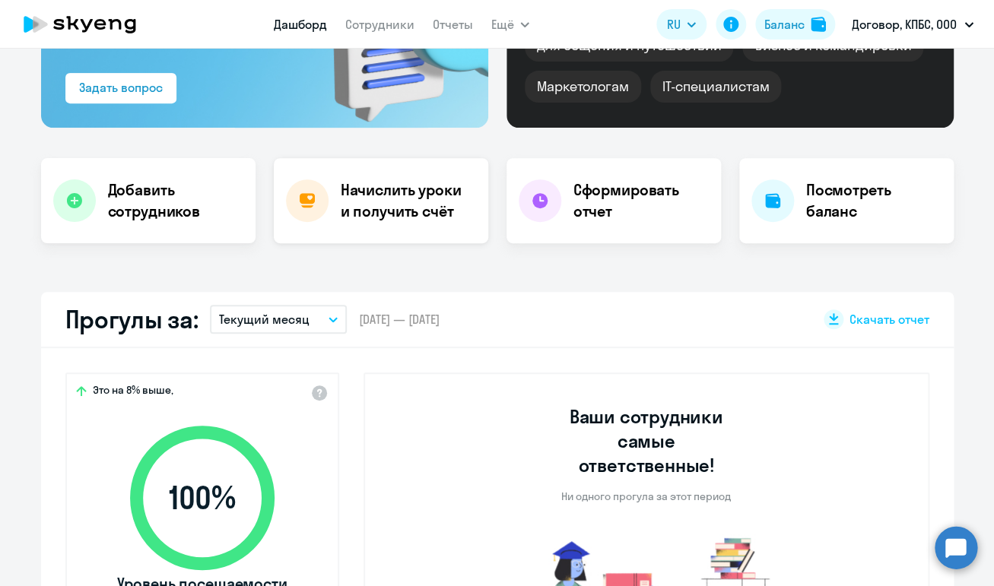 This screenshot has width=994, height=586. What do you see at coordinates (582, 87) in the screenshot?
I see `div: Маркетологам` at bounding box center [582, 87].